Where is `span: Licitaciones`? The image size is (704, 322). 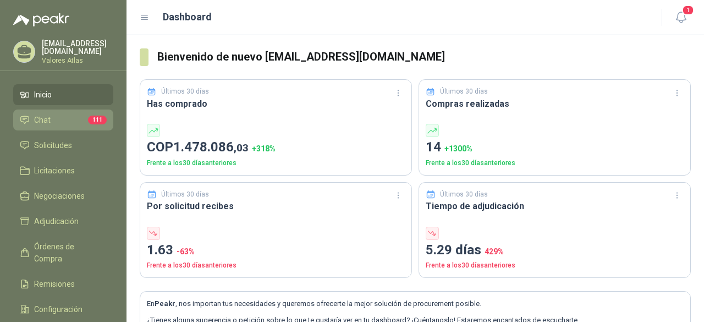 span: Licitaciones is located at coordinates (54, 171).